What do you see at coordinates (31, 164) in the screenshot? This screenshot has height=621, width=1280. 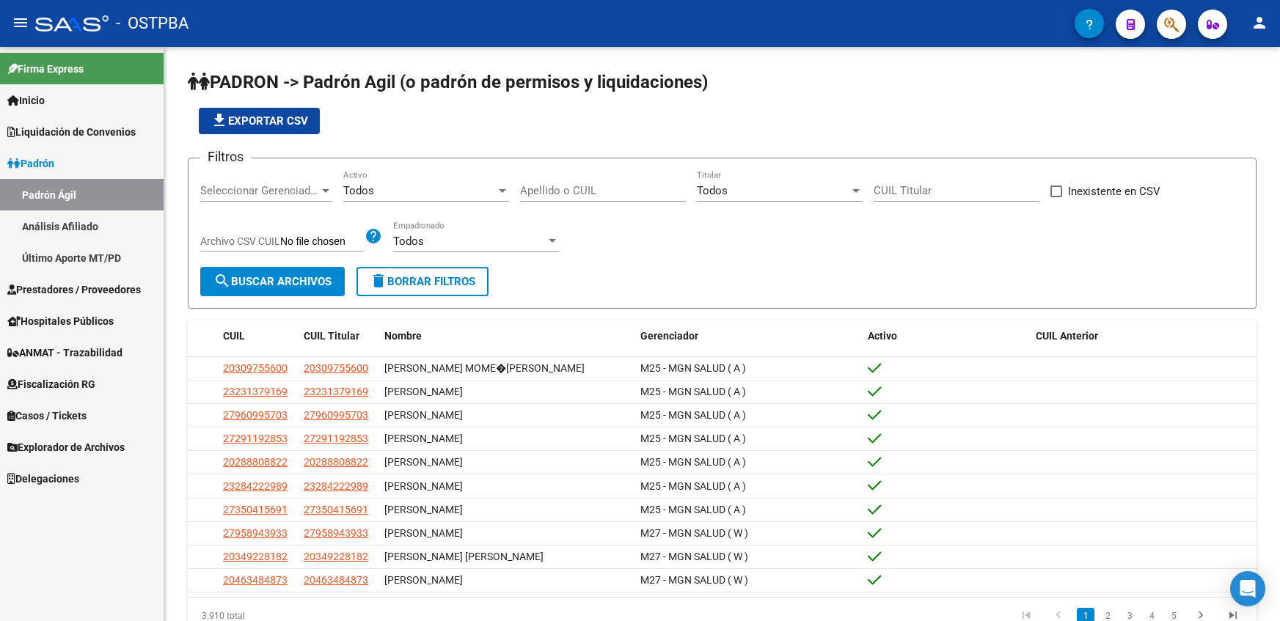 I see `span: Padrón` at bounding box center [31, 164].